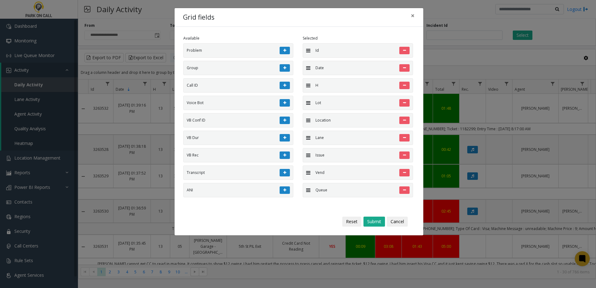 The height and width of the screenshot is (288, 596). What do you see at coordinates (238, 68) in the screenshot?
I see `li: Group` at bounding box center [238, 68].